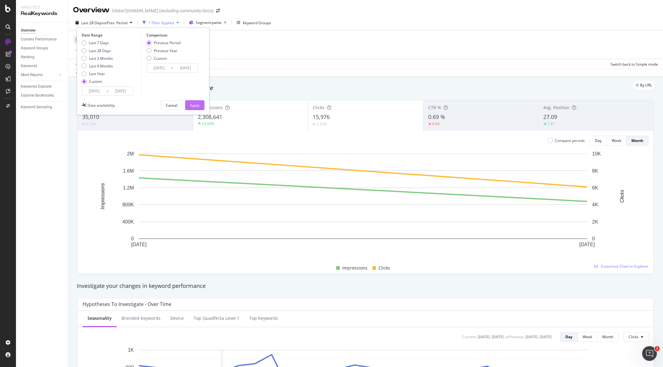 This screenshot has width=663, height=367. I want to click on div: Keywords Explorer, so click(36, 87).